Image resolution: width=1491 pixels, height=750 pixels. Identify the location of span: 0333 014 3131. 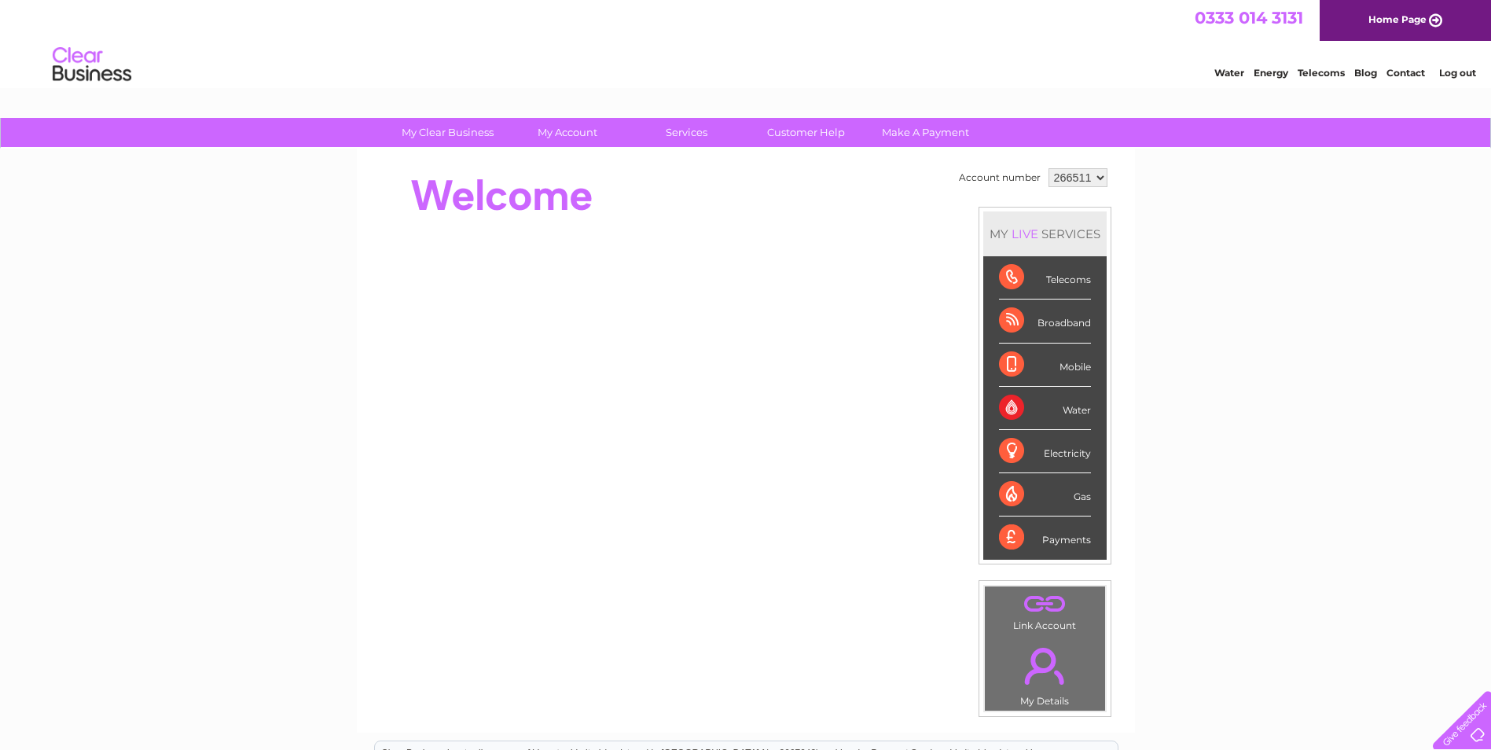
(1249, 17).